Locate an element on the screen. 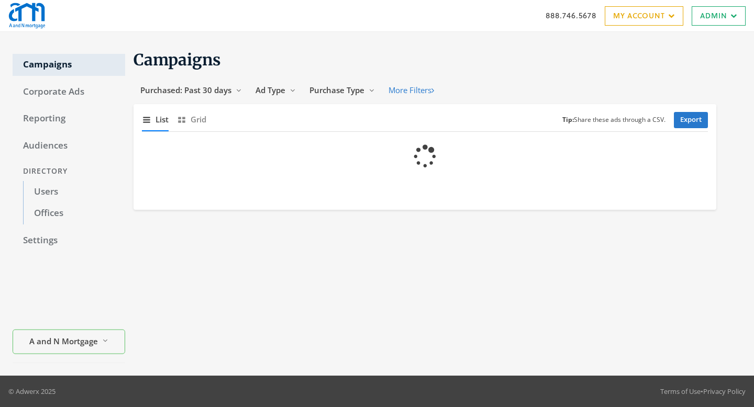 The width and height of the screenshot is (754, 407). a: My Account is located at coordinates (644, 16).